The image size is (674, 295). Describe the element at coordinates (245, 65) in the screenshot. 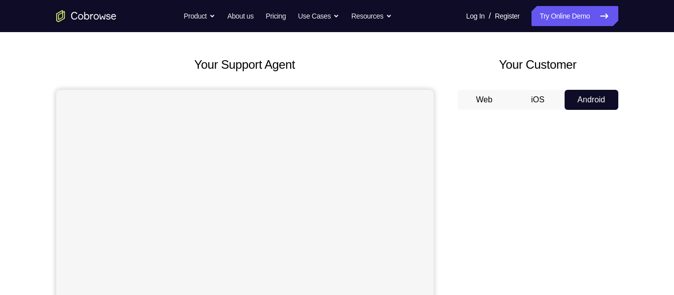

I see `h2: Your Support Agent` at that location.